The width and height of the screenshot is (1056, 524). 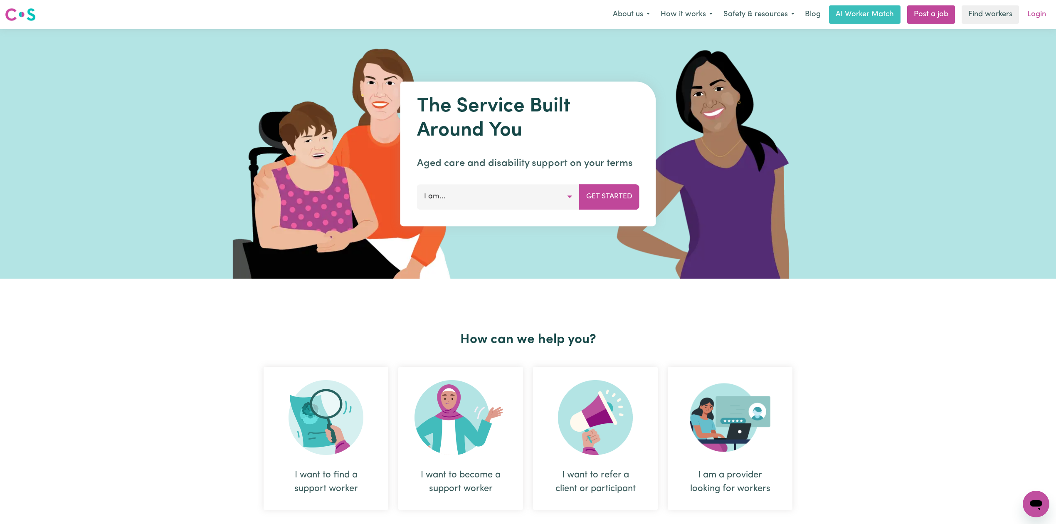 I want to click on a: Find workers, so click(x=990, y=15).